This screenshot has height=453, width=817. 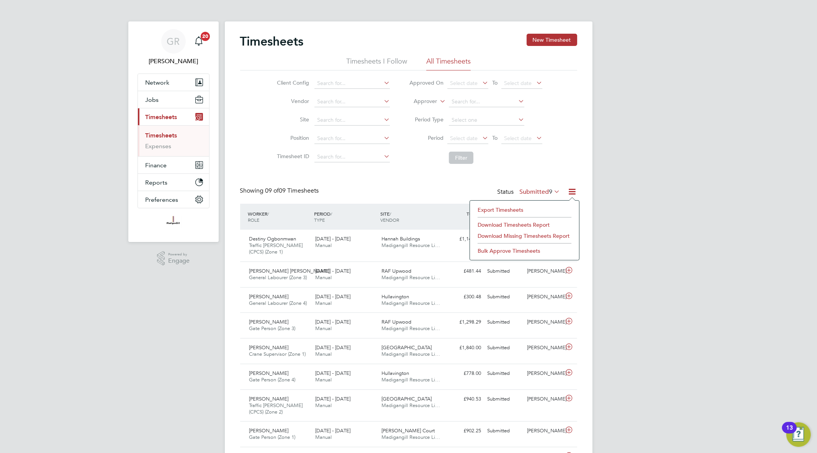 What do you see at coordinates (524, 251) in the screenshot?
I see `li: Bulk Approve Timesheets` at bounding box center [524, 251].